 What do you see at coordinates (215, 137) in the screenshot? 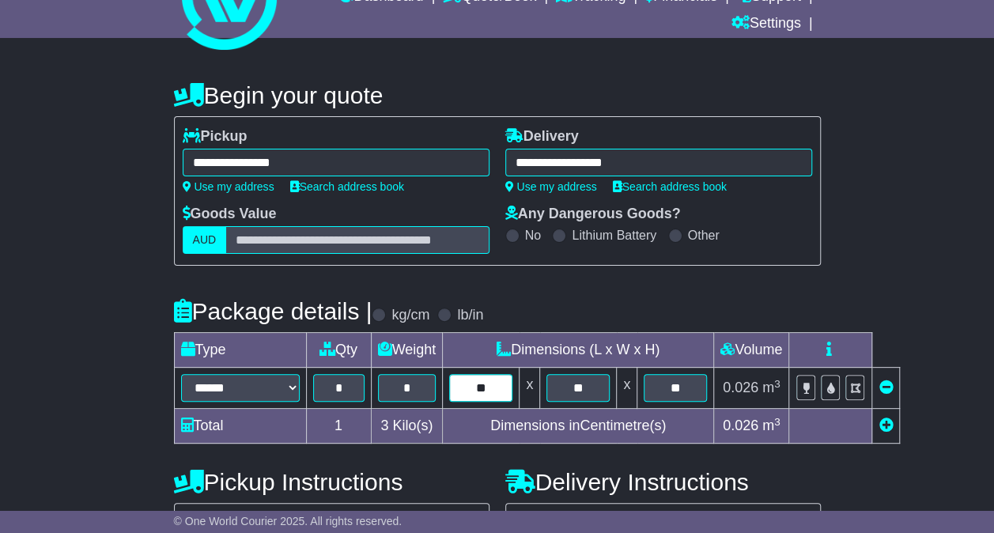
I see `label: Pickup` at bounding box center [215, 137].